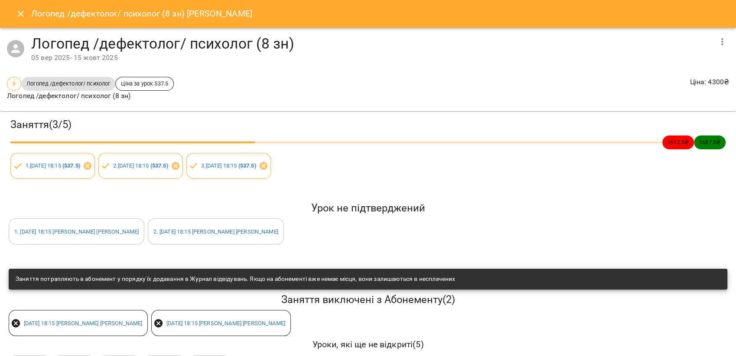 Image resolution: width=736 pixels, height=356 pixels. Describe the element at coordinates (368, 344) in the screenshot. I see `h6: Уроки, які ще не відкриті ( 5 )` at that location.